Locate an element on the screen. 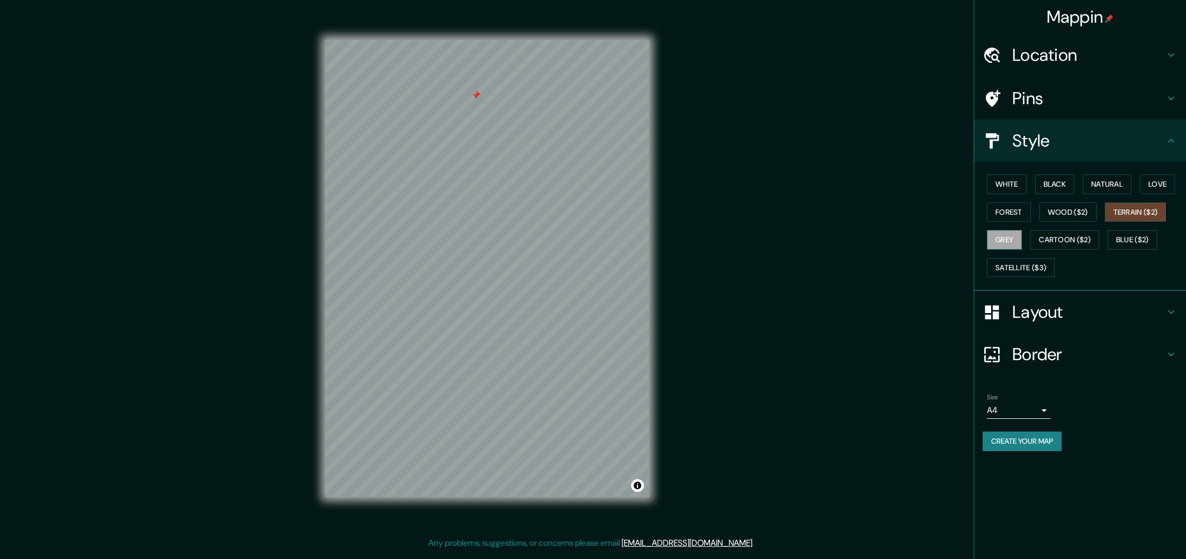  label: Size is located at coordinates (992, 397).